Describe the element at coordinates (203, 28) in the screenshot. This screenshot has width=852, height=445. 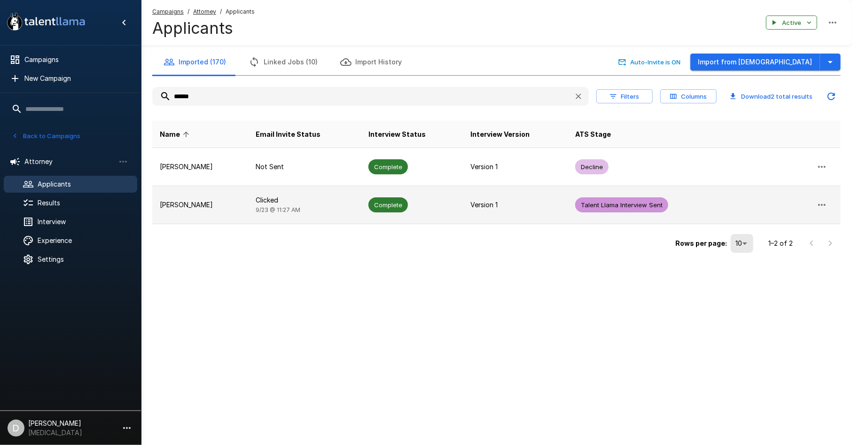
I see `h4: Applicants` at that location.